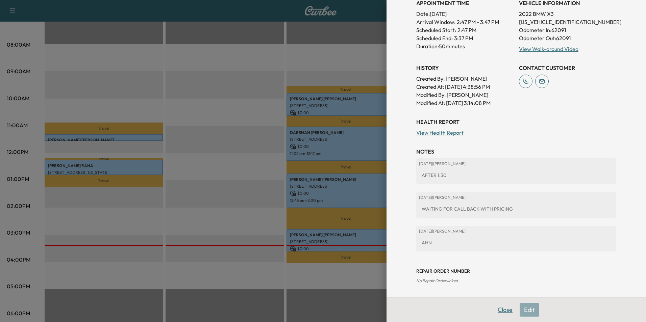 This screenshot has height=322, width=646. I want to click on span: No Repair Order linked, so click(437, 281).